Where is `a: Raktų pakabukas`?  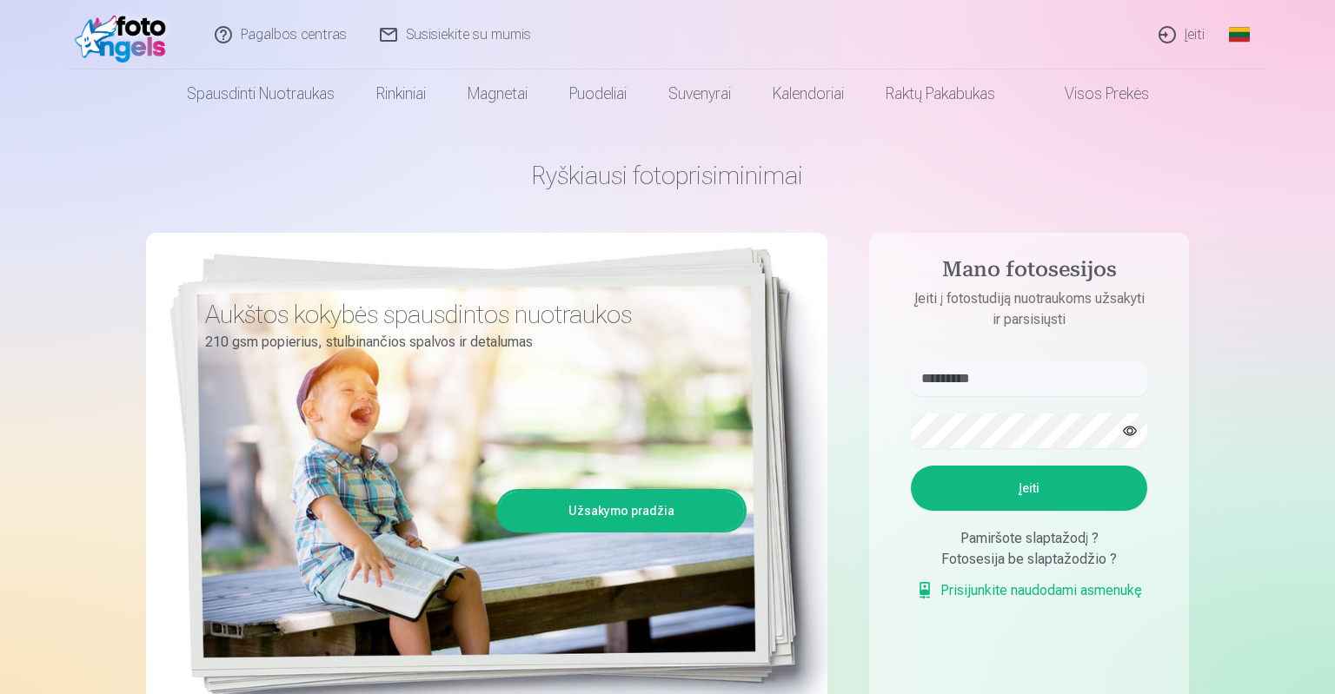
a: Raktų pakabukas is located at coordinates (940, 94).